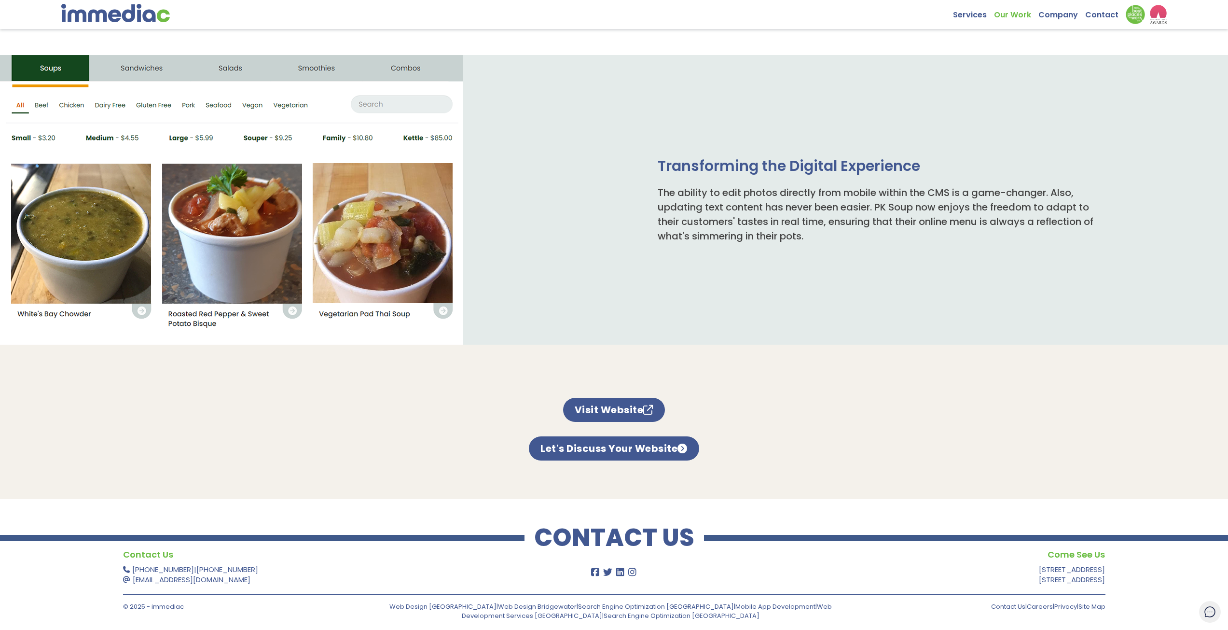 Image resolution: width=1228 pixels, height=630 pixels. Describe the element at coordinates (1106, 12) in the screenshot. I see `a: Contact` at that location.